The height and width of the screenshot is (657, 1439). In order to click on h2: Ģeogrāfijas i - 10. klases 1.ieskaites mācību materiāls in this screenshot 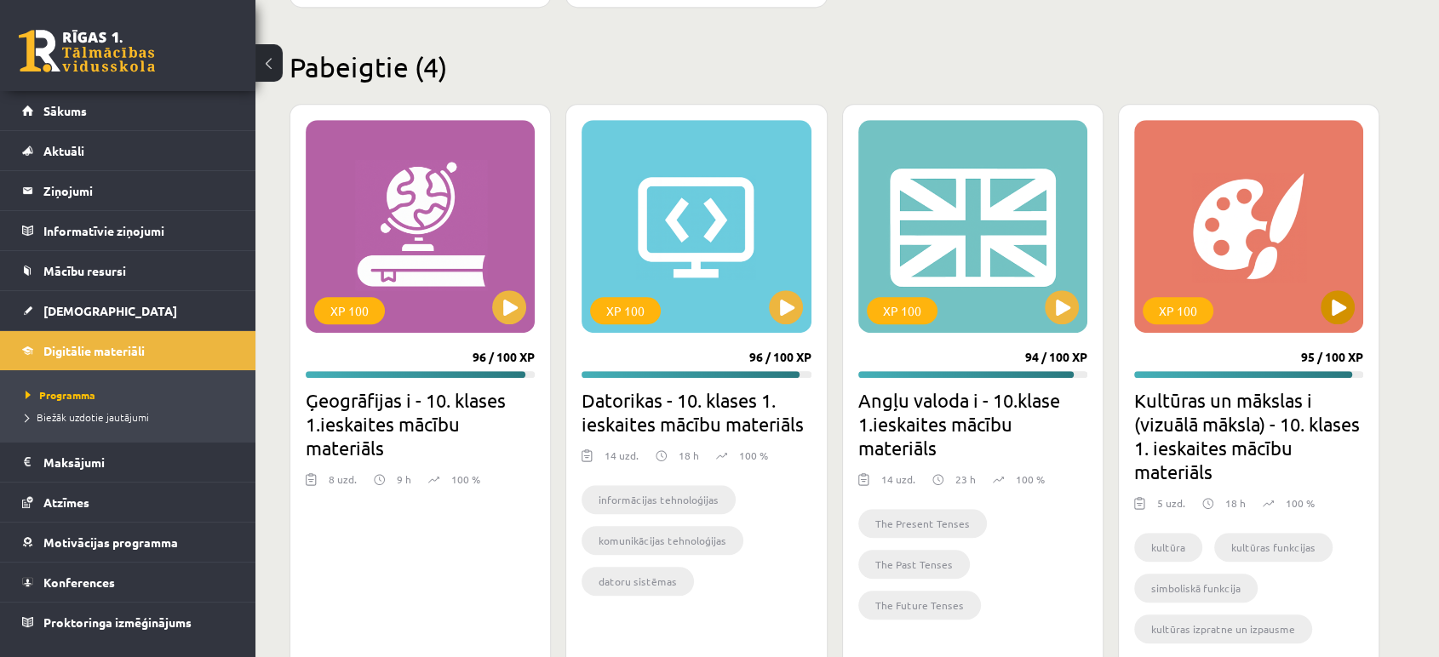, I will do `click(420, 424)`.